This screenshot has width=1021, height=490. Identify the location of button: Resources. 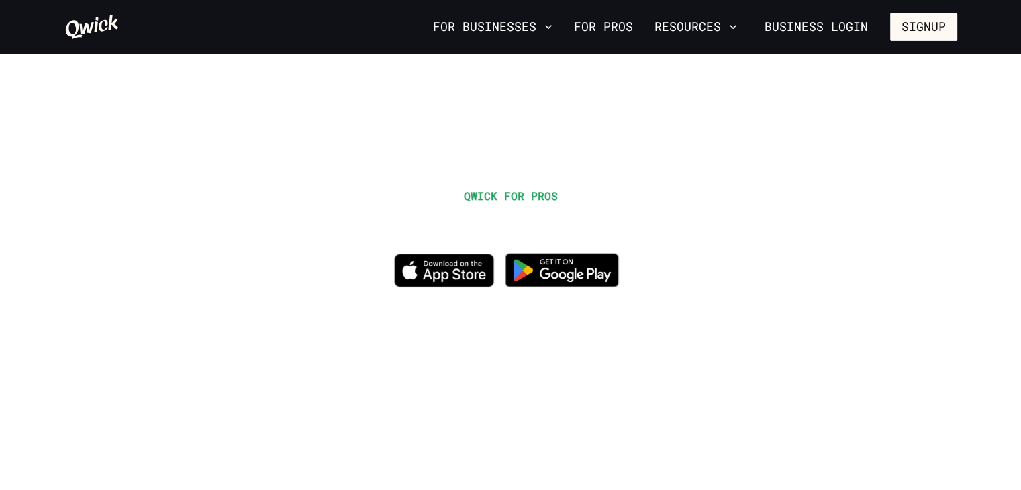
(695, 27).